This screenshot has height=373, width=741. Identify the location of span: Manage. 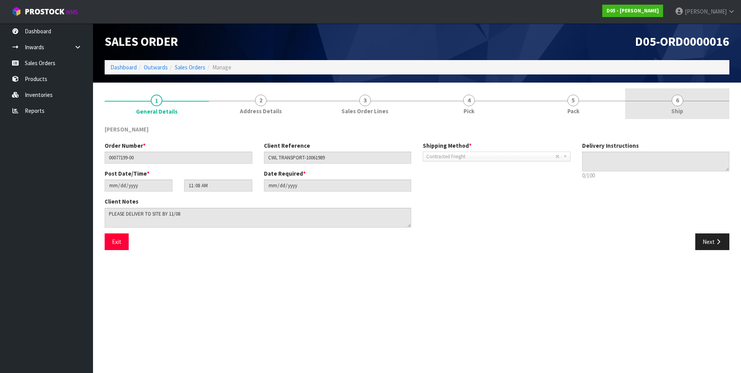
(222, 67).